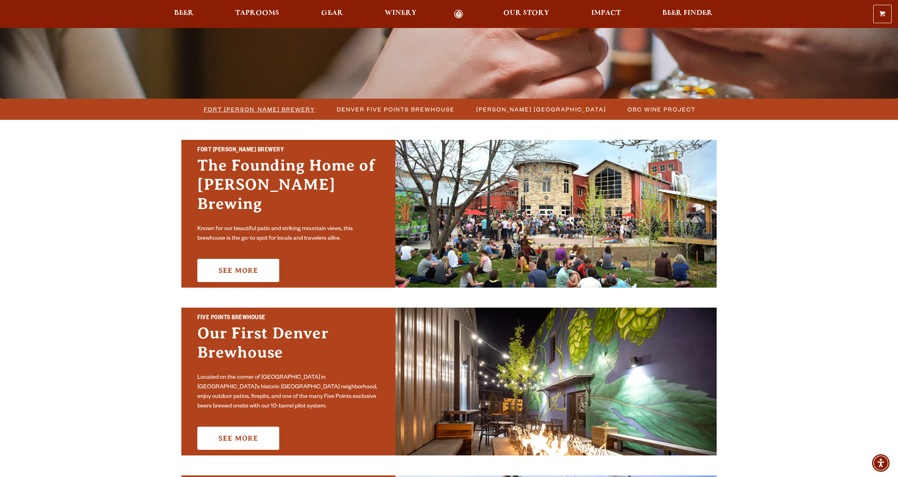  Describe the element at coordinates (687, 14) in the screenshot. I see `a: Beer Finder` at that location.